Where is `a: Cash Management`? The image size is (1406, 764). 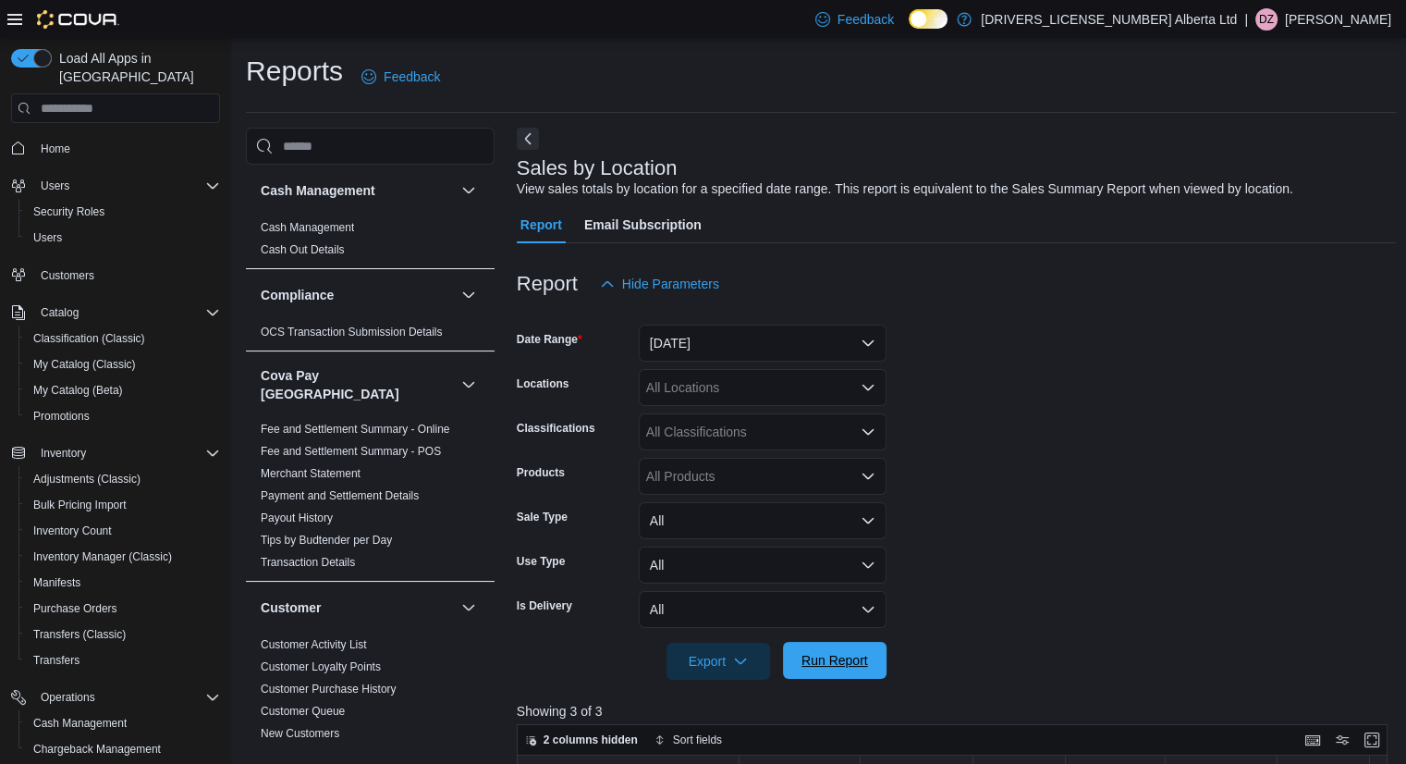
a: Cash Management is located at coordinates (80, 723).